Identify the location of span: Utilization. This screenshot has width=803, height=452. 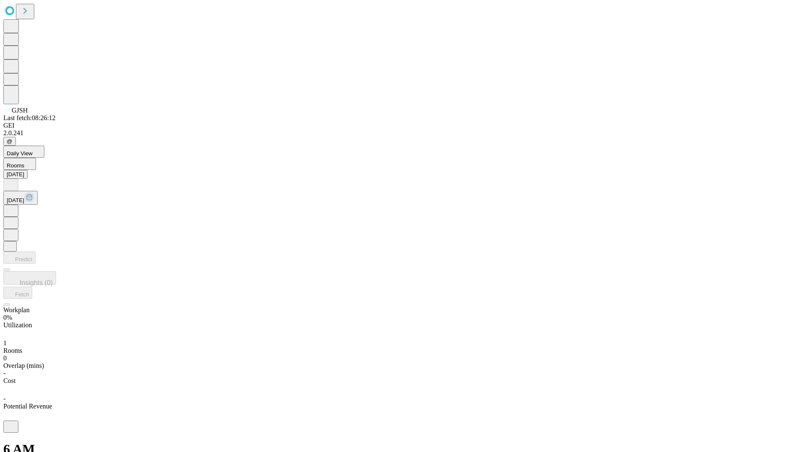
(18, 325).